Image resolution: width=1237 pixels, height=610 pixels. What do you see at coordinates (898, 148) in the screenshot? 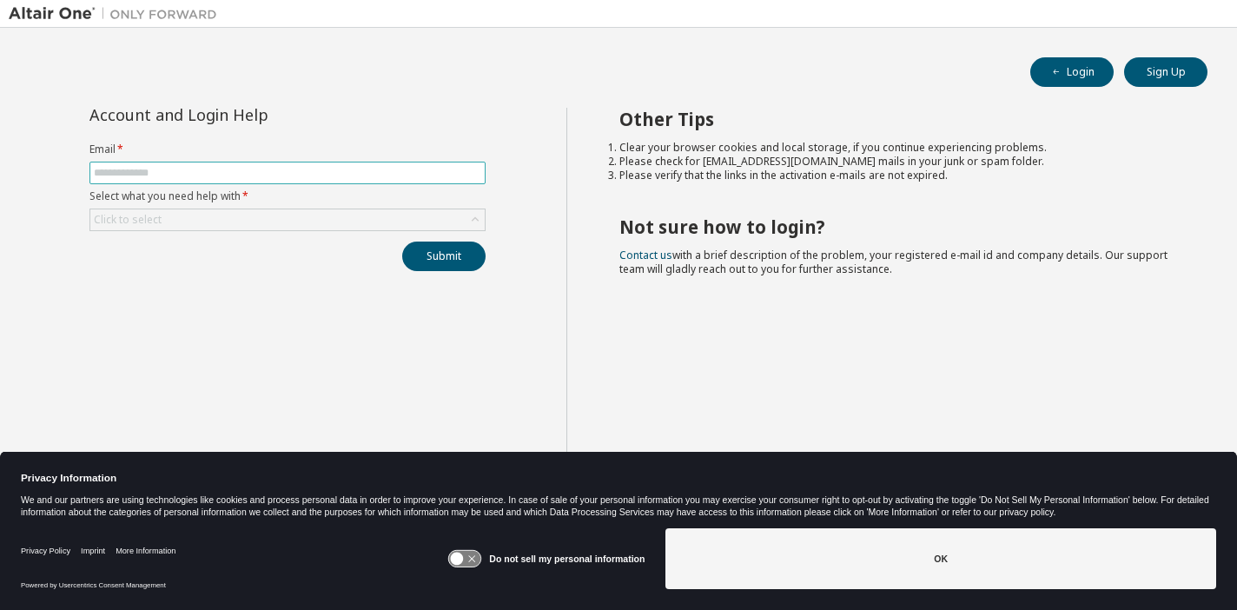
I see `li: Clear your browser cookies and local storage, if you continue experiencing problems.` at bounding box center [898, 148].